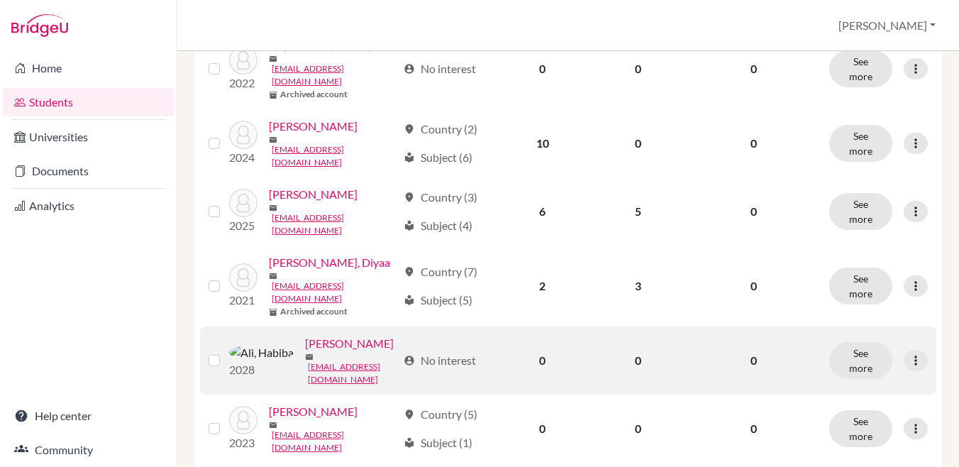  I want to click on a: Analytics, so click(88, 206).